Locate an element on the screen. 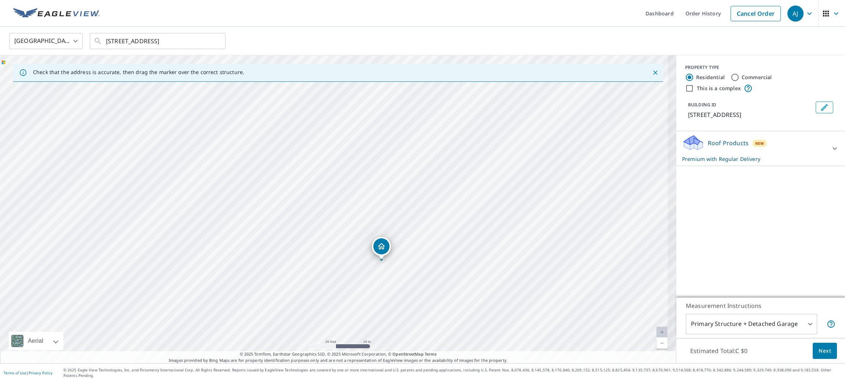 The image size is (845, 382). a: Cancel Order is located at coordinates (756, 14).